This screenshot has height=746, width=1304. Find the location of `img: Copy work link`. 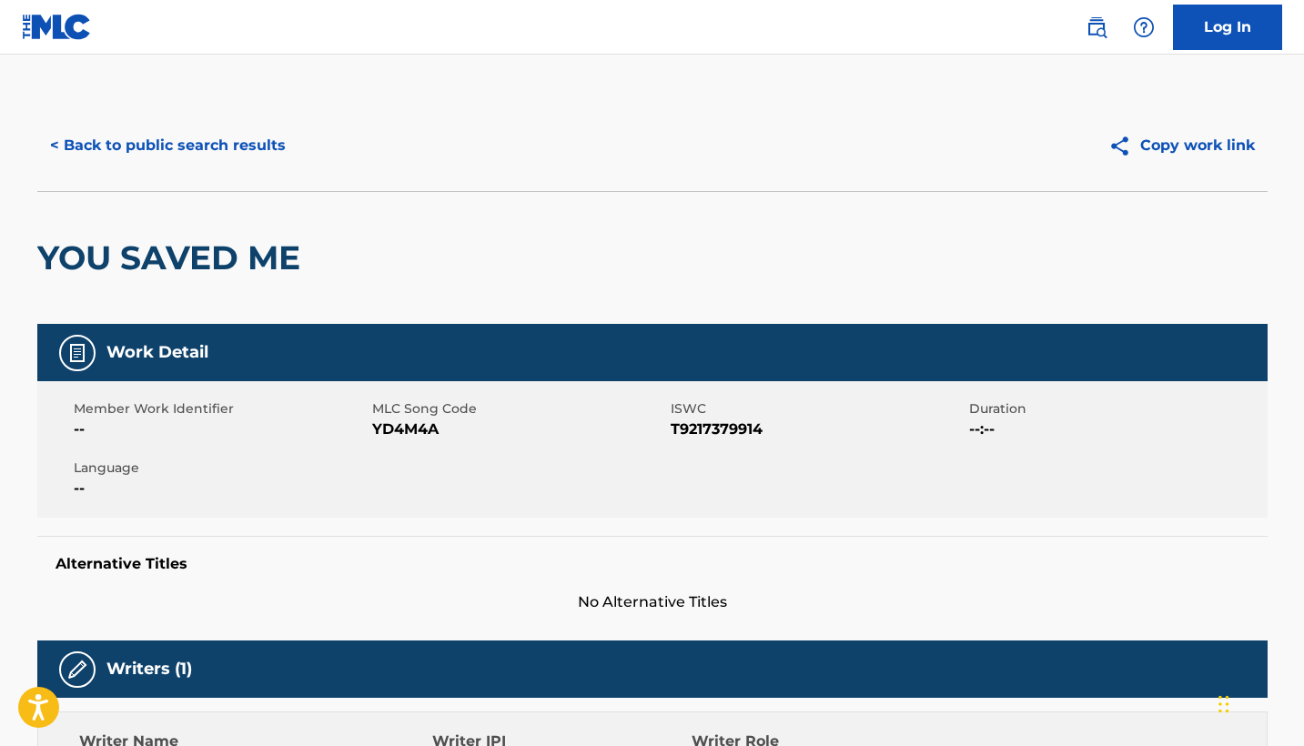

img: Copy work link is located at coordinates (1124, 146).